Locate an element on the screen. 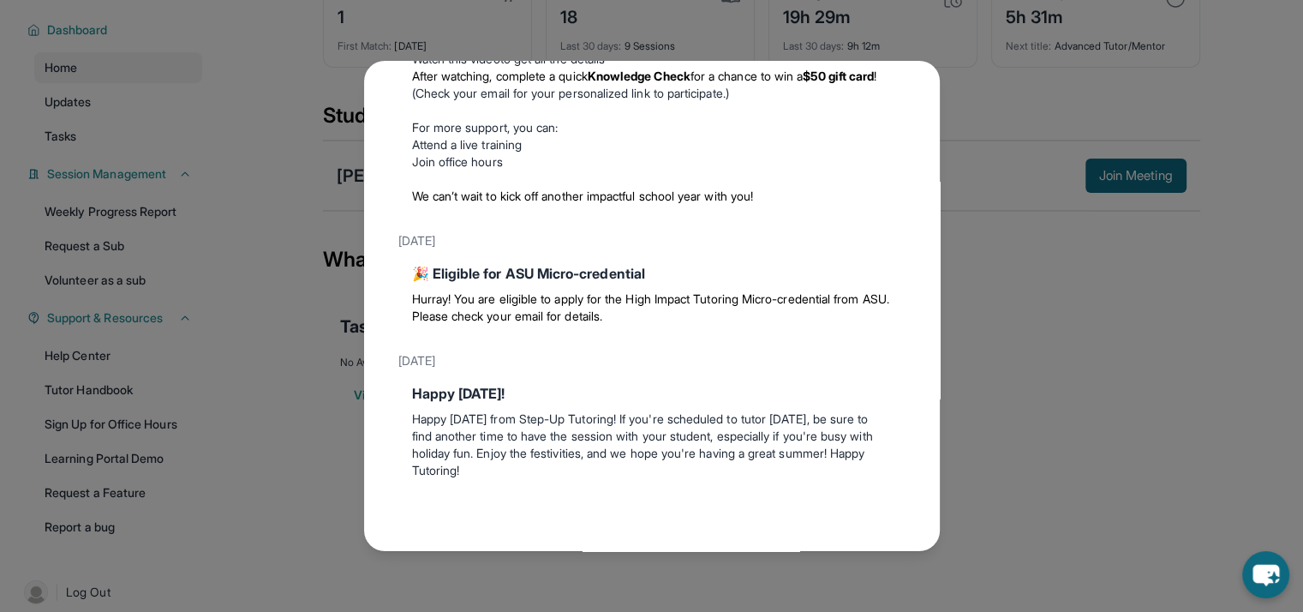  p: For more support, you can: is located at coordinates (652, 128).